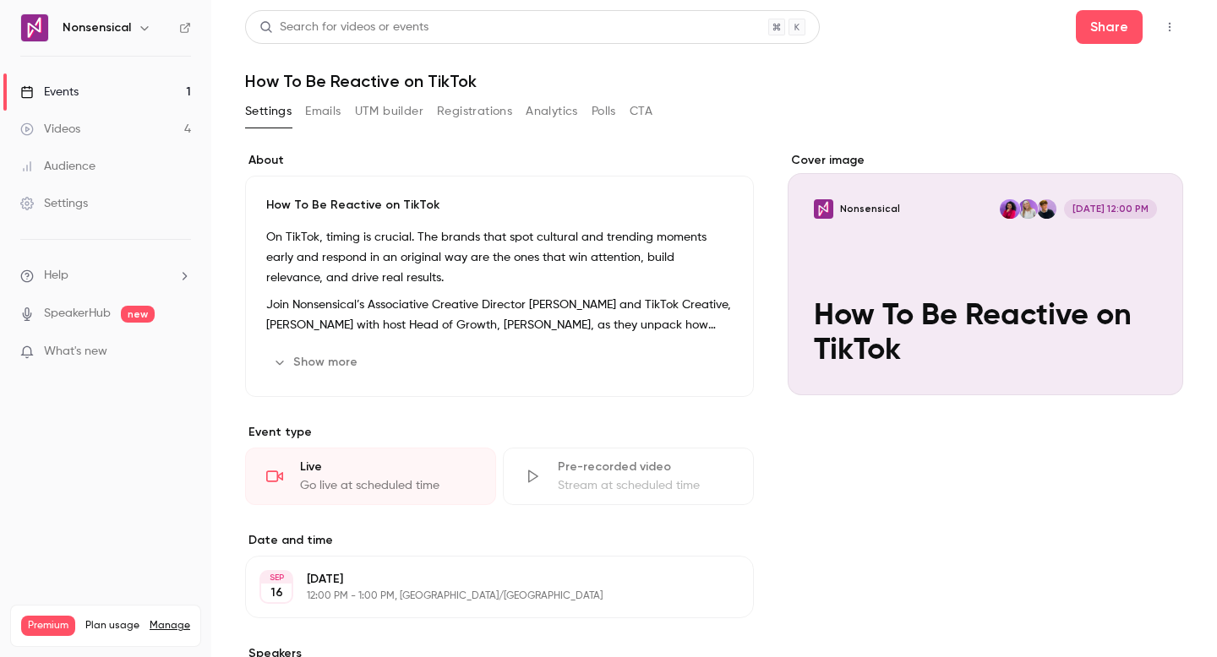  Describe the element at coordinates (268, 112) in the screenshot. I see `button: Settings` at that location.